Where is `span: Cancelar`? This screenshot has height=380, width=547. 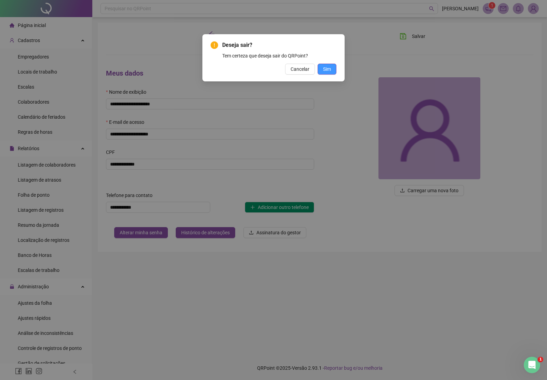 span: Cancelar is located at coordinates (300, 69).